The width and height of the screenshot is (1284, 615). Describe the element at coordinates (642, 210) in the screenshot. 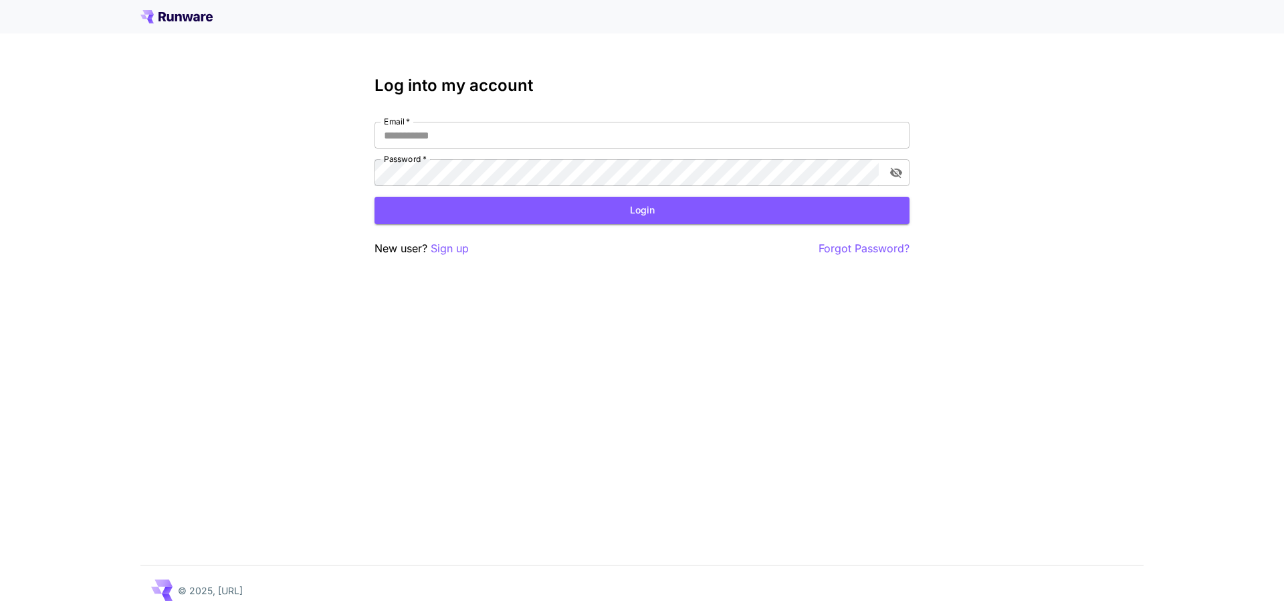

I see `button: Login` at that location.